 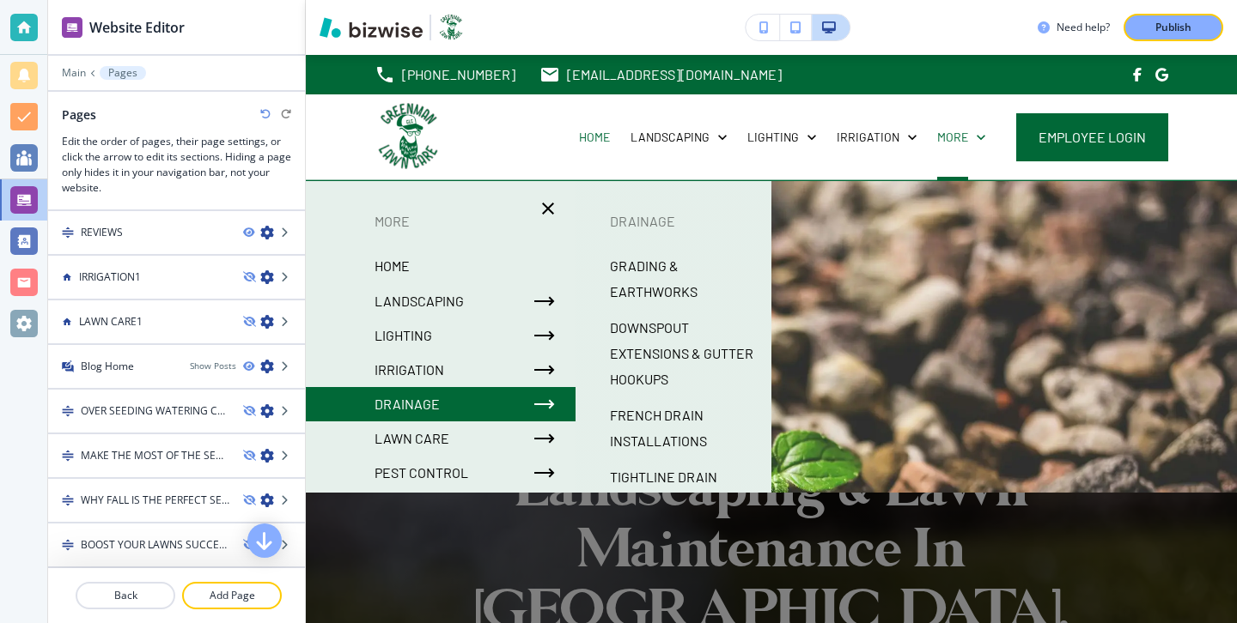 I want to click on p: FRENCH DRAIN INSTALLATIONS, so click(x=684, y=428).